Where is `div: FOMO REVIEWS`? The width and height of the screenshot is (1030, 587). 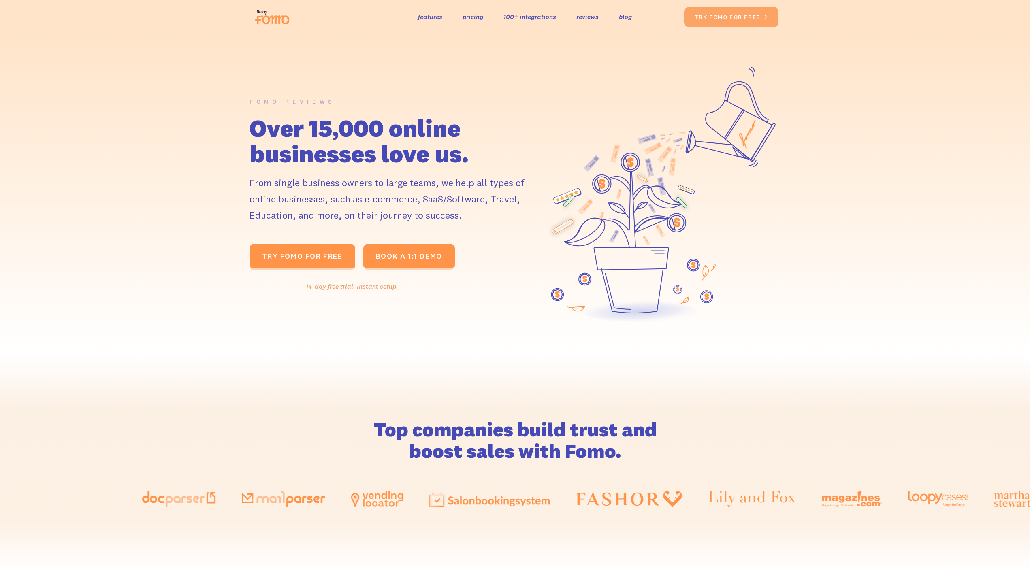
div: FOMO REVIEWS is located at coordinates (292, 102).